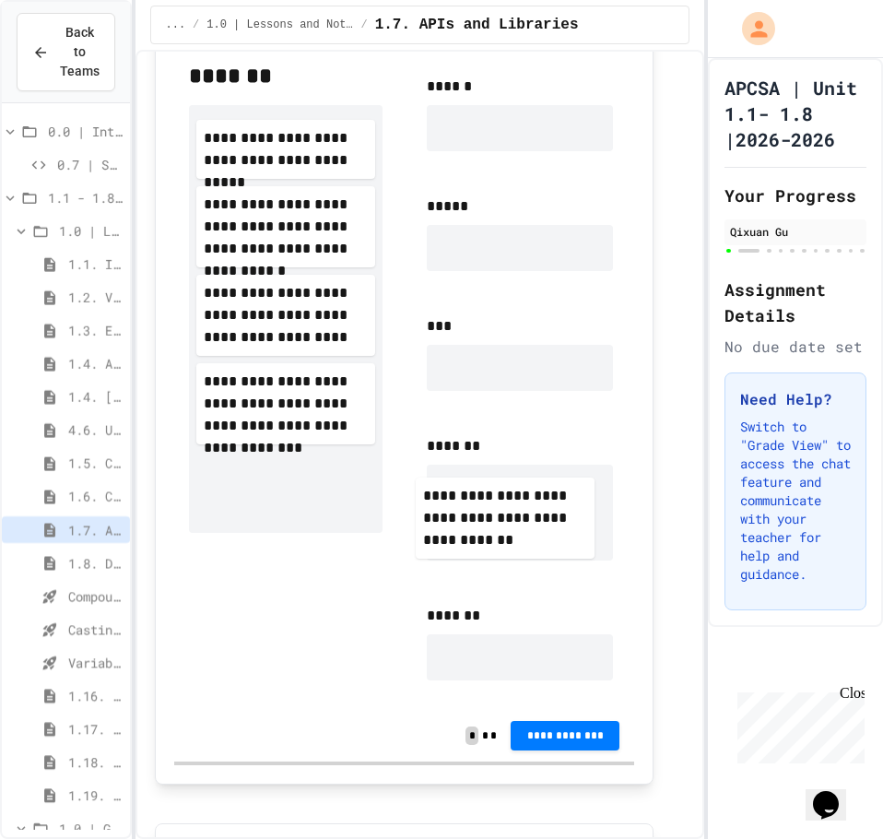  What do you see at coordinates (95, 629) in the screenshot?
I see `span: Casting and Ranges of variables - Quiz` at bounding box center [95, 629].